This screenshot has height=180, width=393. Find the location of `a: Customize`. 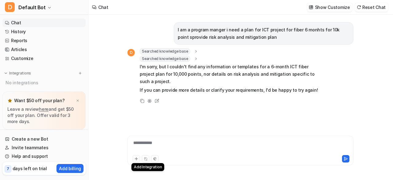

a: Customize is located at coordinates (44, 58).